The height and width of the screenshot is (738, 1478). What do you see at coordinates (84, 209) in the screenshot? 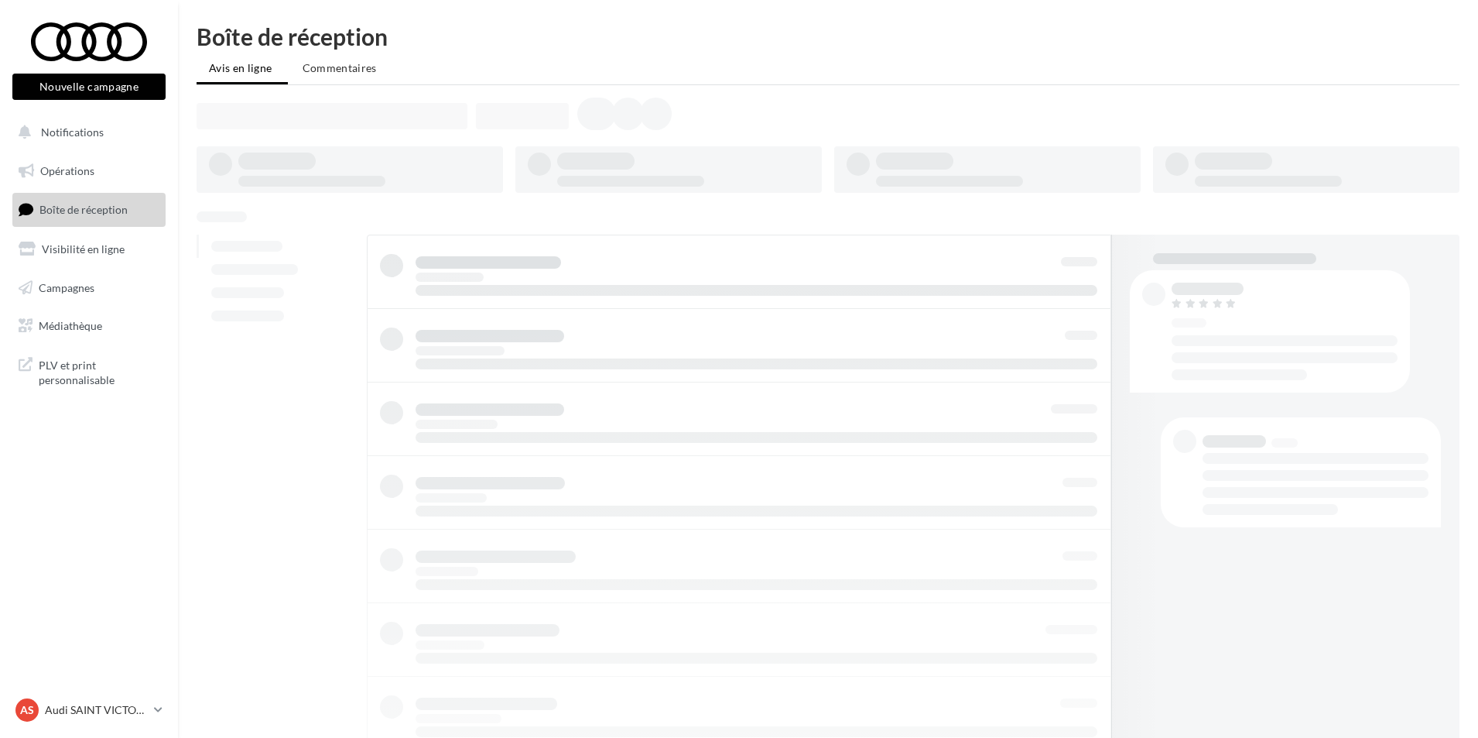
I see `span: Boîte de réception` at bounding box center [84, 209].